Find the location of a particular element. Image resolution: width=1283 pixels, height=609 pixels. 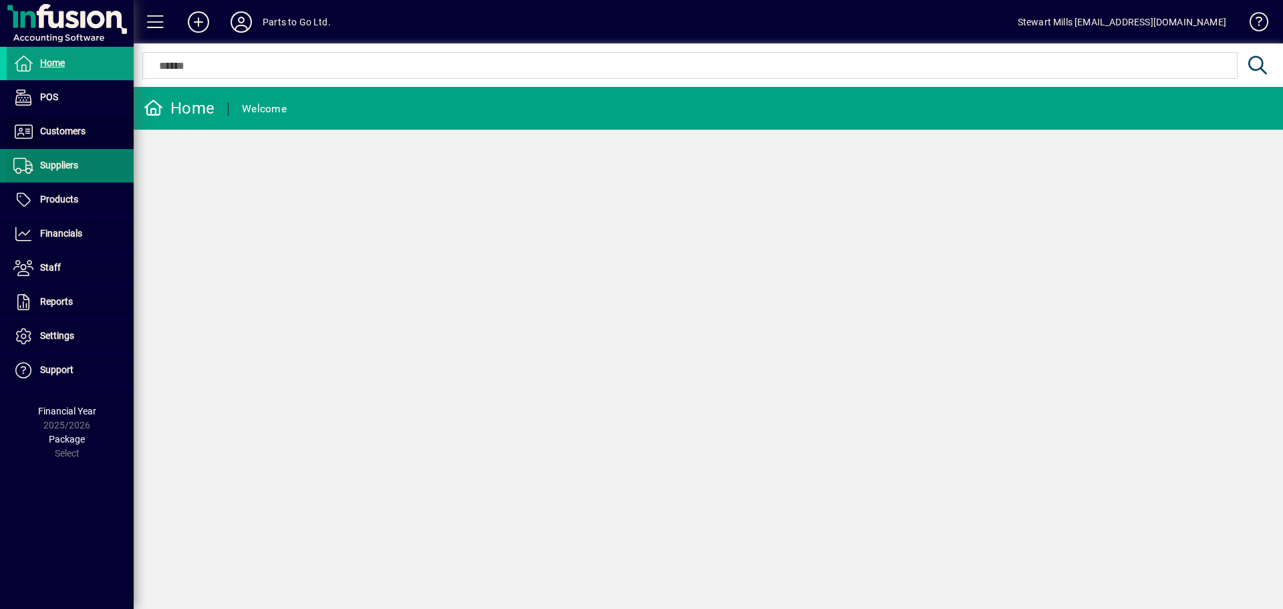

div: Welcome is located at coordinates (264, 109).